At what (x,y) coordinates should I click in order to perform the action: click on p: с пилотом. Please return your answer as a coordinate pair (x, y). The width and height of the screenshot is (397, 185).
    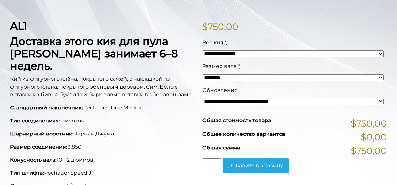
    Looking at the image, I should click on (102, 121).